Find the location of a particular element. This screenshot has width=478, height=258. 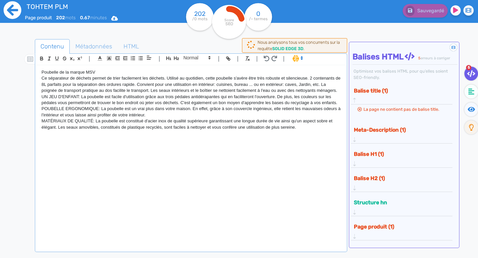

span: minutes is located at coordinates (93, 18).